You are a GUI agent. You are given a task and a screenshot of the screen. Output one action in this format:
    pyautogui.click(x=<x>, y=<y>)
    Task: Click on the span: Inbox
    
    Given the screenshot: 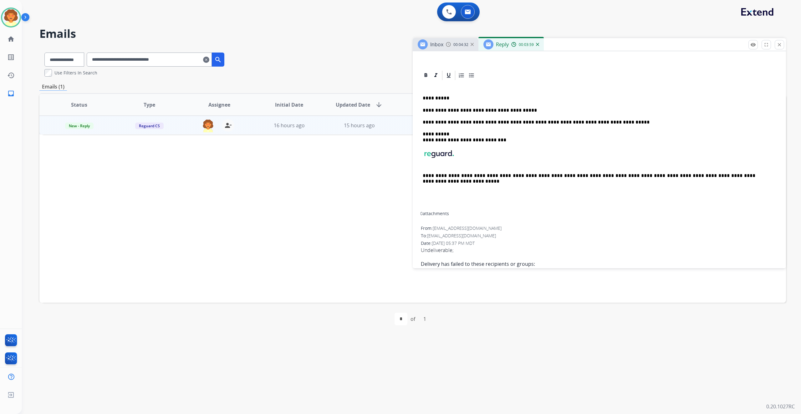 What is the action you would take?
    pyautogui.click(x=437, y=44)
    